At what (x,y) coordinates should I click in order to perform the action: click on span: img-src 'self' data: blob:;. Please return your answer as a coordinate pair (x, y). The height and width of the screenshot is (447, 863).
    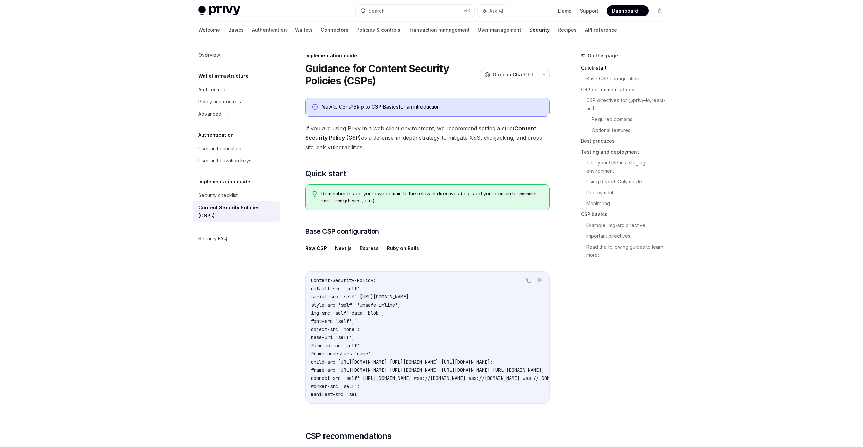
    Looking at the image, I should click on (348, 313).